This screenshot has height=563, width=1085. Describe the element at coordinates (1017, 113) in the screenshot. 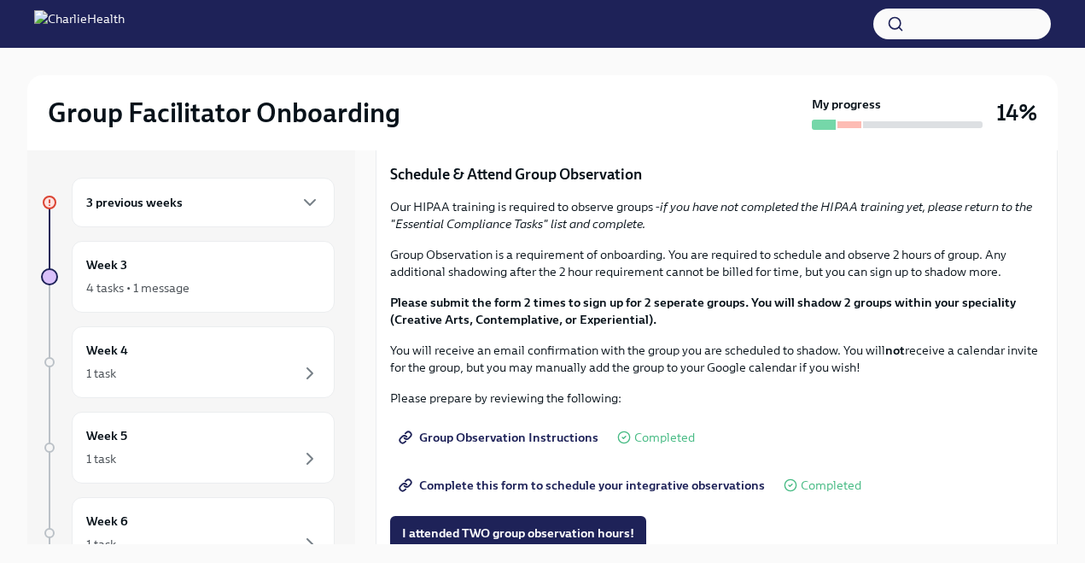

I see `h3: 14%` at that location.